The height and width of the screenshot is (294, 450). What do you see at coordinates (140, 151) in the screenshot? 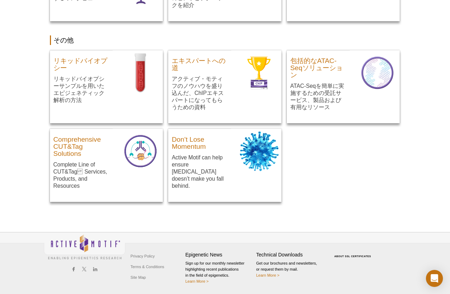
I see `img: Comprehensive CUT&Tag Solutions` at bounding box center [140, 151].